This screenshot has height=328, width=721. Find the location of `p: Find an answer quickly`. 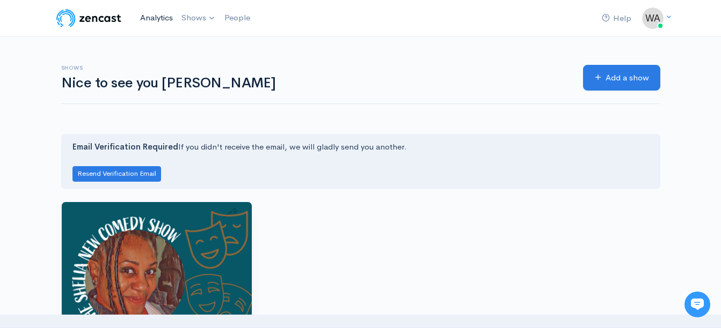

p: Find an answer quickly is located at coordinates (107, 190).